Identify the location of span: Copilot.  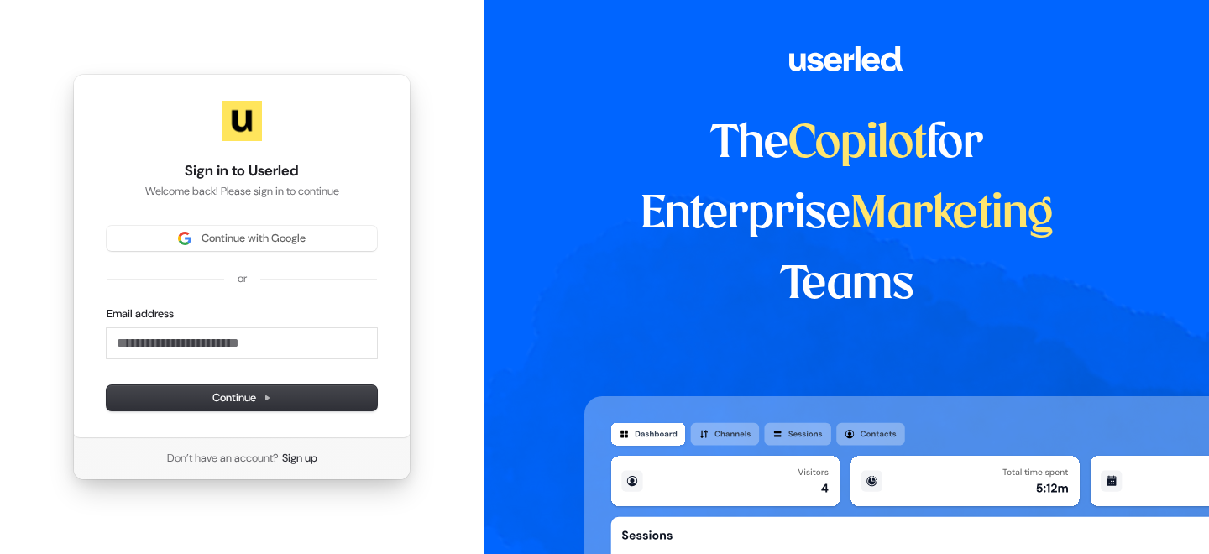
(857, 144).